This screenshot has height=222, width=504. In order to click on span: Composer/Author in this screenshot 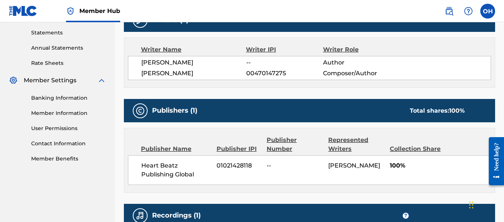, I will do `click(358, 74)`.